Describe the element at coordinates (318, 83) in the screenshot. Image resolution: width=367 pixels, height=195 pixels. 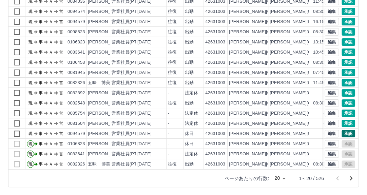
I see `div: 11:45` at that location.